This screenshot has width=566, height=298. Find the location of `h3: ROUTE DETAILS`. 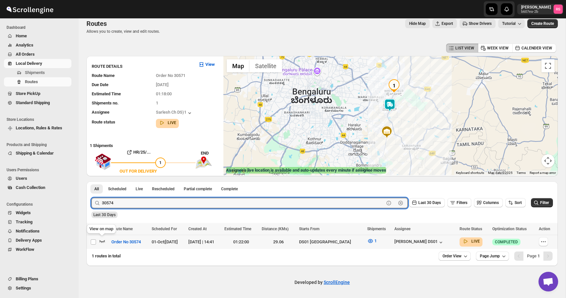

h3: ROUTE DETAILS is located at coordinates (142, 67).